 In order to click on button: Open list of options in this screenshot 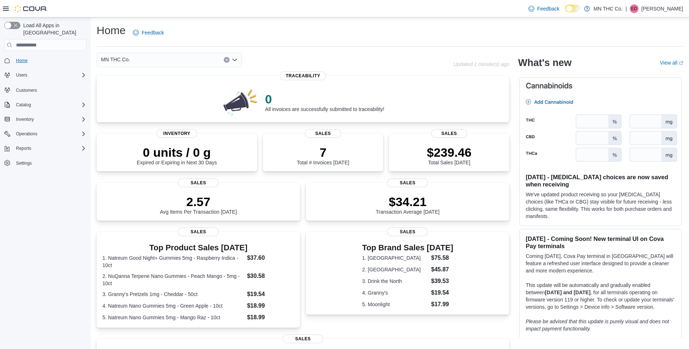, I will do `click(234, 60)`.